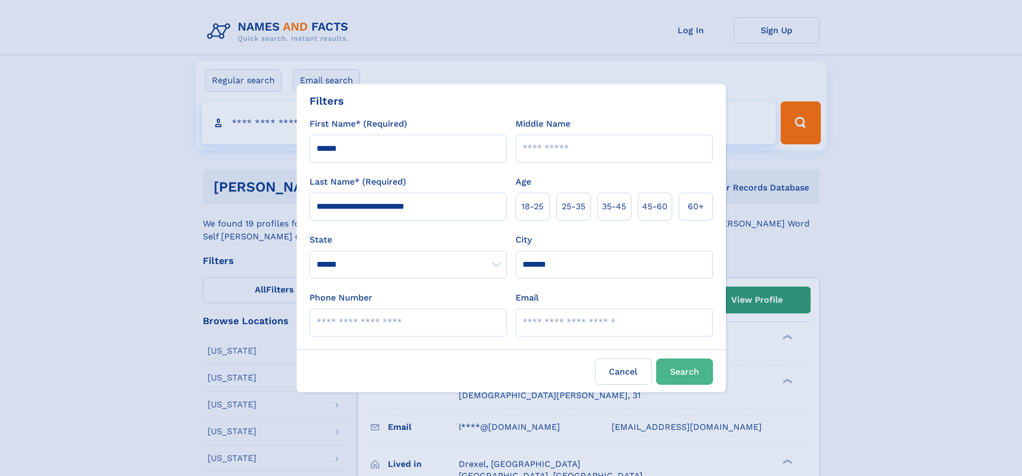 This screenshot has width=1022, height=476. What do you see at coordinates (623, 371) in the screenshot?
I see `label: Cancel` at bounding box center [623, 371].